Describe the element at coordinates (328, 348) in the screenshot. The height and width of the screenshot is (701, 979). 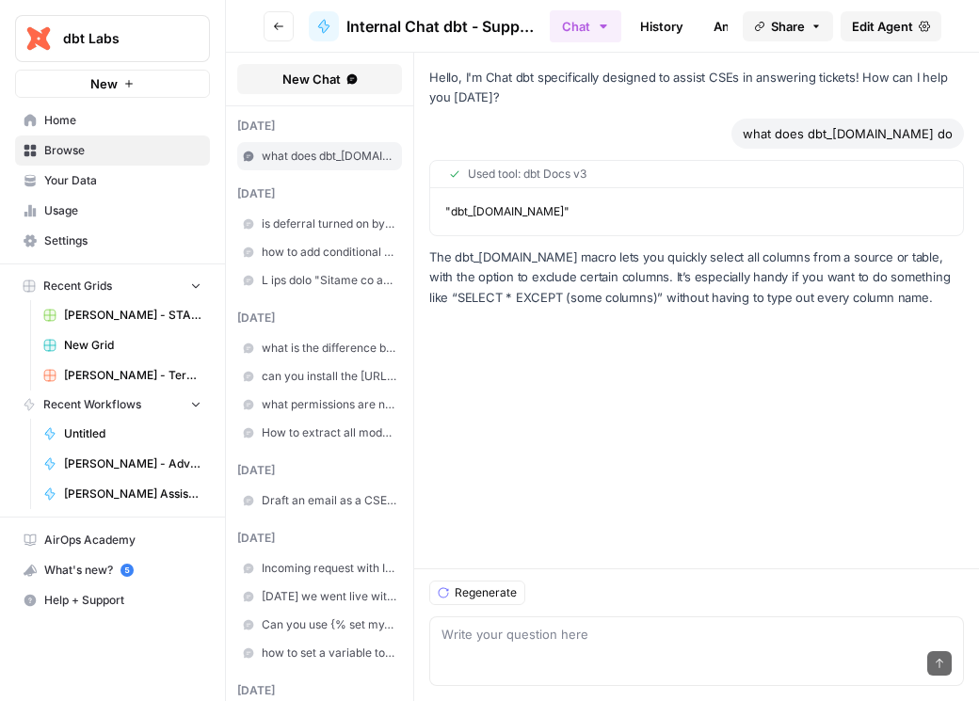
I see `span: what is the difference between snowflake sso and external oauth for snowflake` at that location.